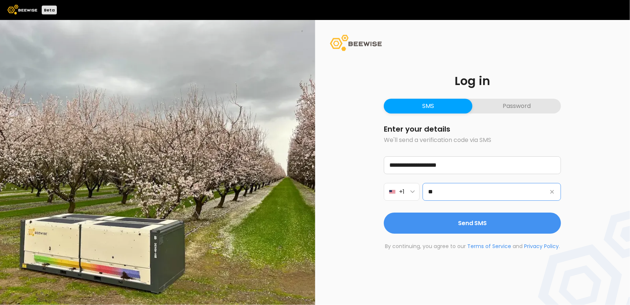  Describe the element at coordinates (552, 192) in the screenshot. I see `button: Clear phone number` at that location.